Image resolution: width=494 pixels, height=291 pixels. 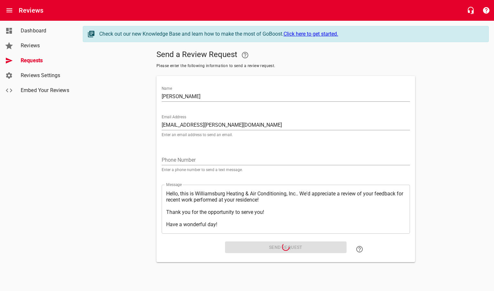 What do you see at coordinates (286, 66) in the screenshot?
I see `span: Please enter the following information to send a review request.` at bounding box center [286, 66].